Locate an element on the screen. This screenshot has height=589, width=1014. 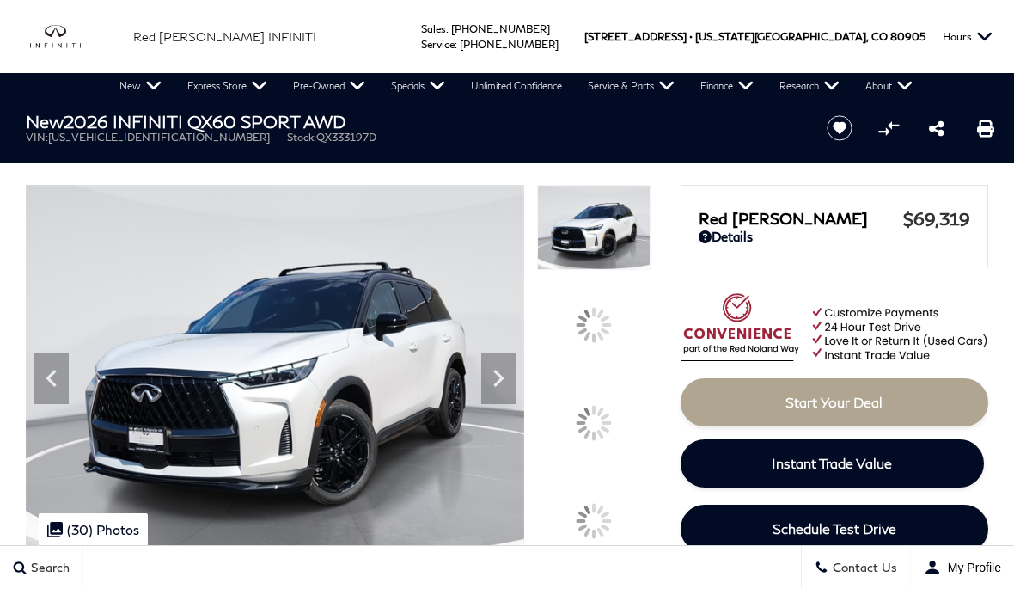
a: Start Your Deal is located at coordinates (835, 402).